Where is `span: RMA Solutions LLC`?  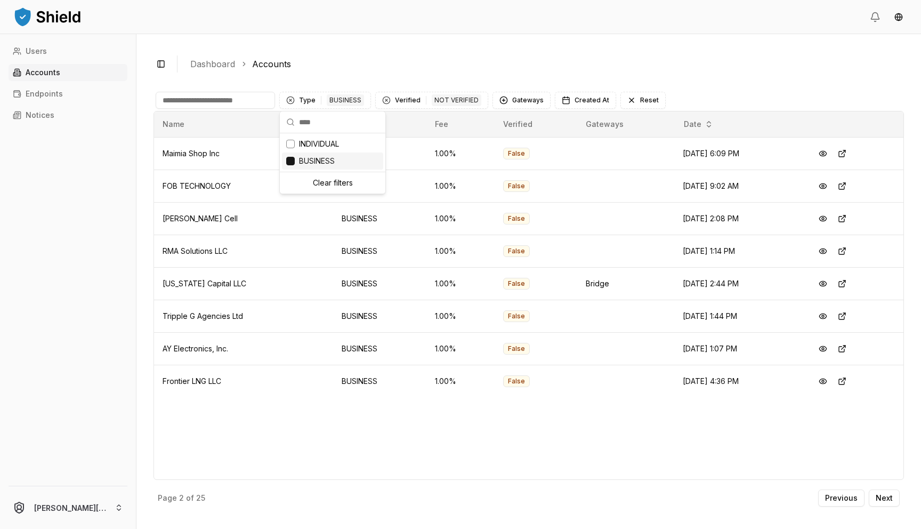
span: RMA Solutions LLC is located at coordinates (195, 251).